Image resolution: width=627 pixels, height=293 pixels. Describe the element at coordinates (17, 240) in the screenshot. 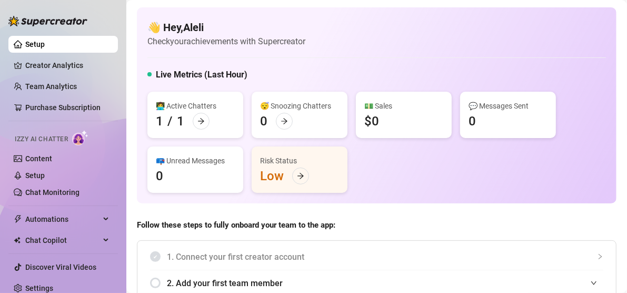

I see `img: Chat Copilot` at that location.